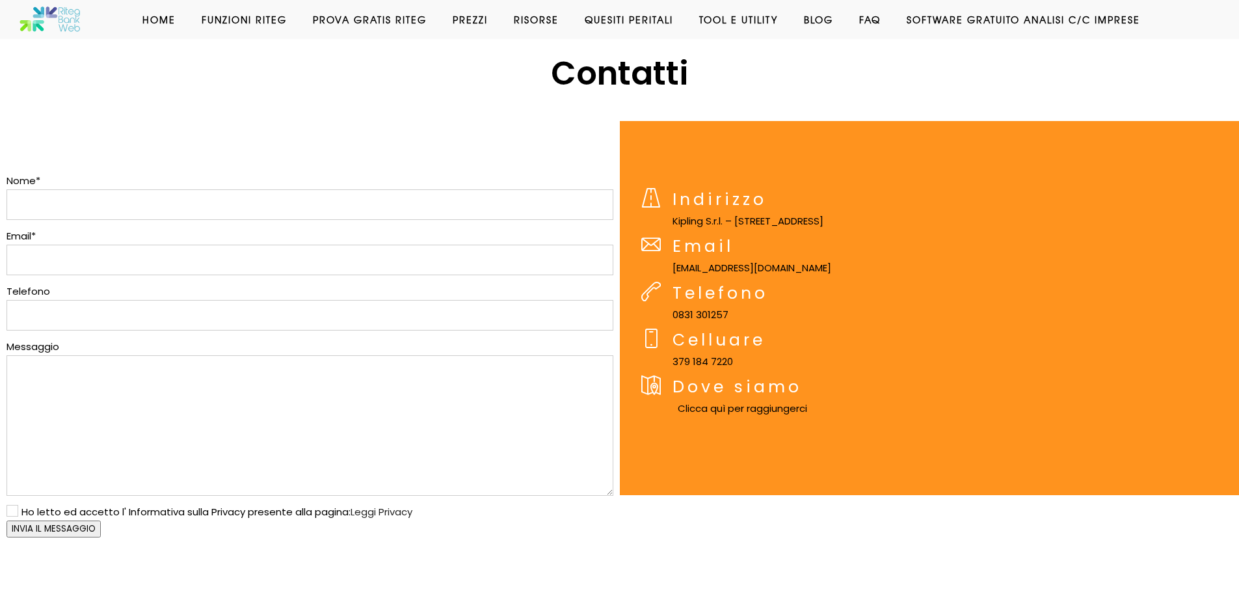 This screenshot has width=1239, height=598. Describe the element at coordinates (53, 529) in the screenshot. I see `input: INVIA IL MESSAGGIO` at that location.